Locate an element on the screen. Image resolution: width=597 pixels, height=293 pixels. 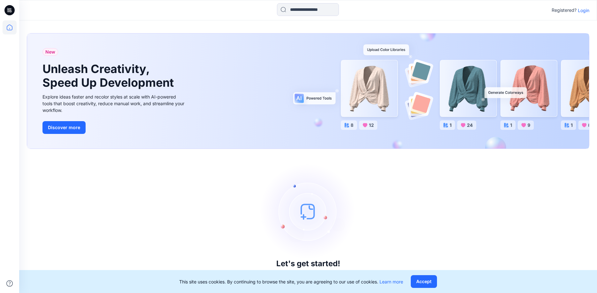
button: Discover more is located at coordinates (64, 128).